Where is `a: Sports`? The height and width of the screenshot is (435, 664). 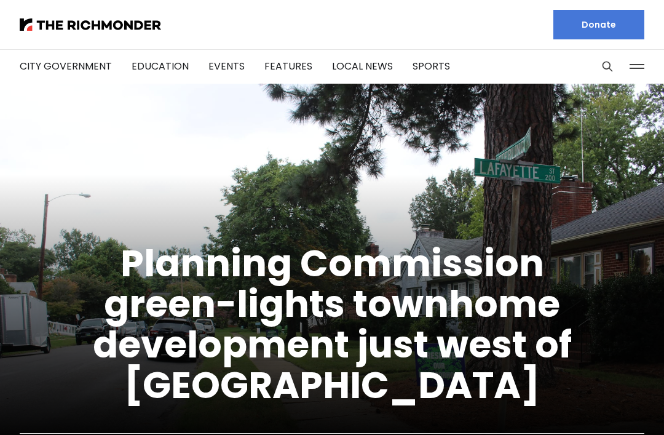
a: Sports is located at coordinates (431, 66).